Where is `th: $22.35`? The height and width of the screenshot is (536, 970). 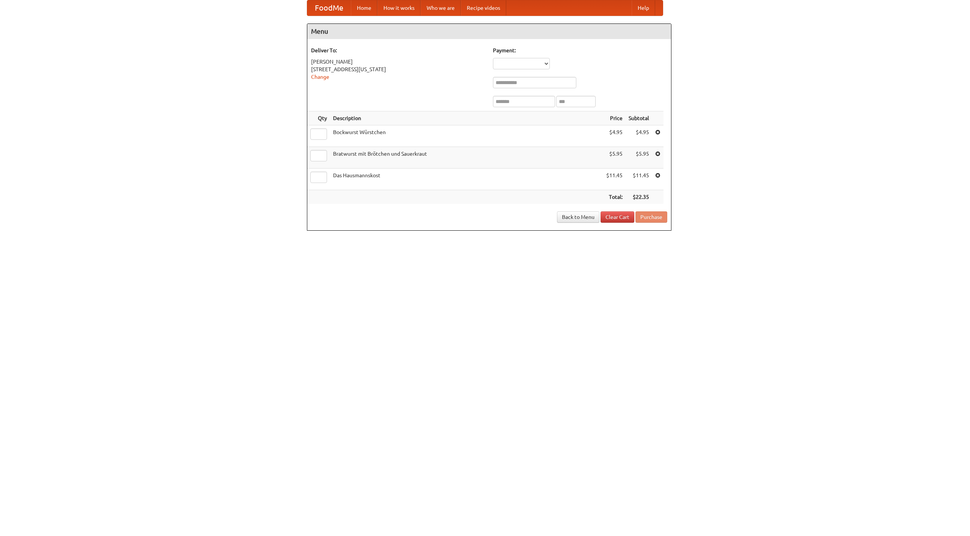
th: $22.35 is located at coordinates (639, 197).